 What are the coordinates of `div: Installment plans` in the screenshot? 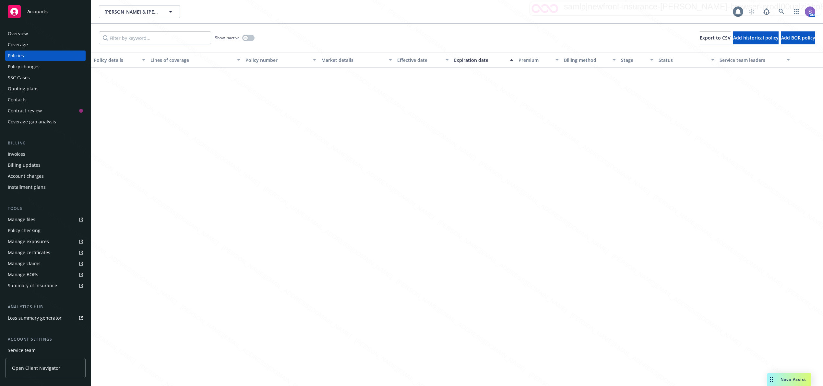 It's located at (27, 187).